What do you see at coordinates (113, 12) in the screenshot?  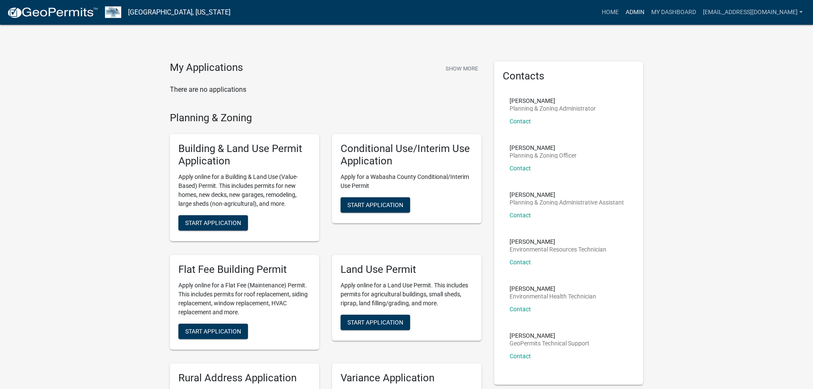 I see `img: Wabasha County, Minnesota` at bounding box center [113, 12].